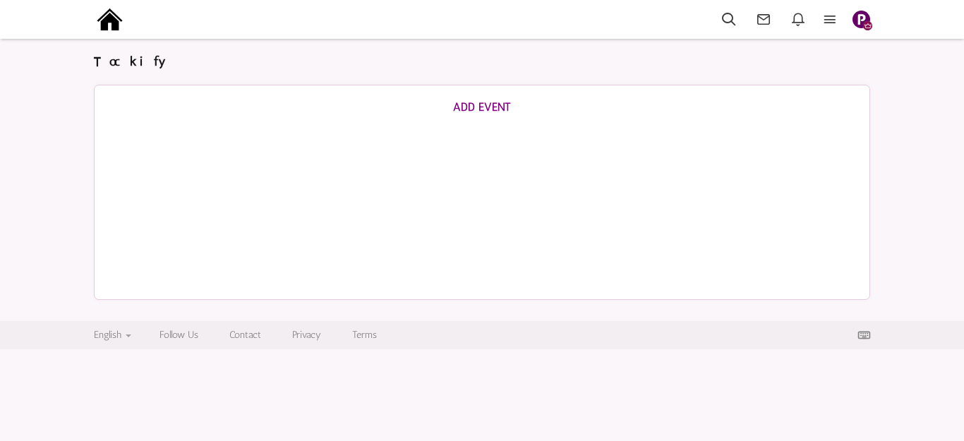  I want to click on span: English, so click(107, 335).